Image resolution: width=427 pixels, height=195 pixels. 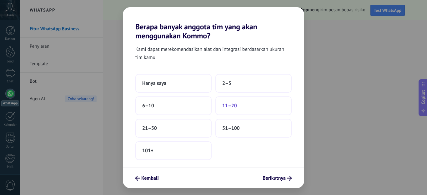 I want to click on span: 6–10, so click(x=148, y=106).